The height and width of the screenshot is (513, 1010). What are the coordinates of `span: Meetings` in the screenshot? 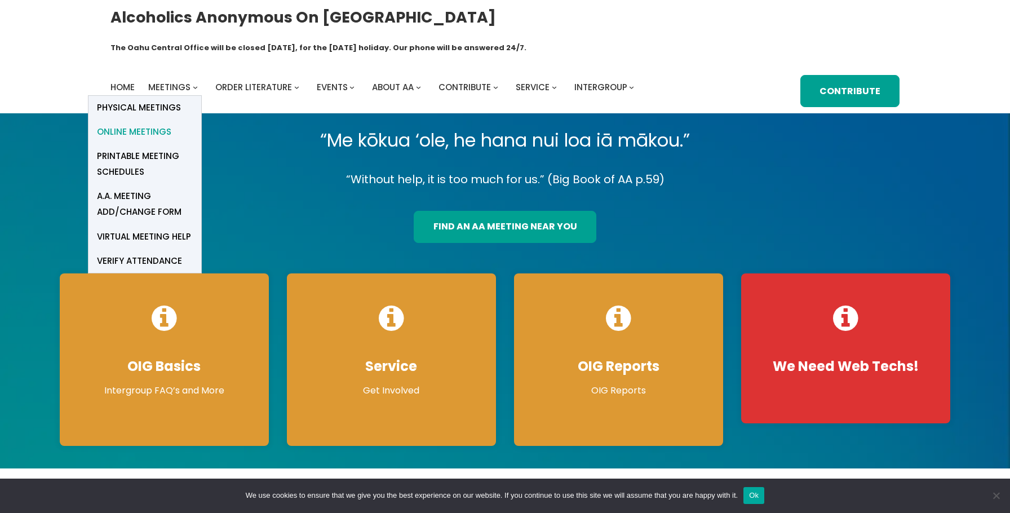 It's located at (169, 87).